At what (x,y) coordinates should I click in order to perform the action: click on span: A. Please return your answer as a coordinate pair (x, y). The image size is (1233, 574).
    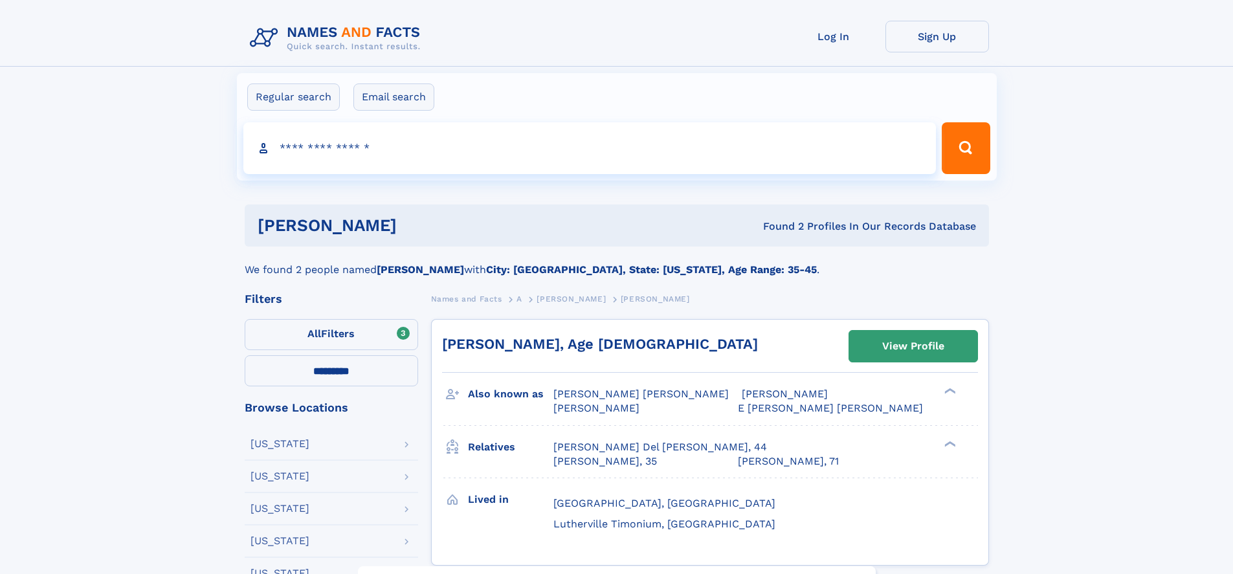
    Looking at the image, I should click on (519, 299).